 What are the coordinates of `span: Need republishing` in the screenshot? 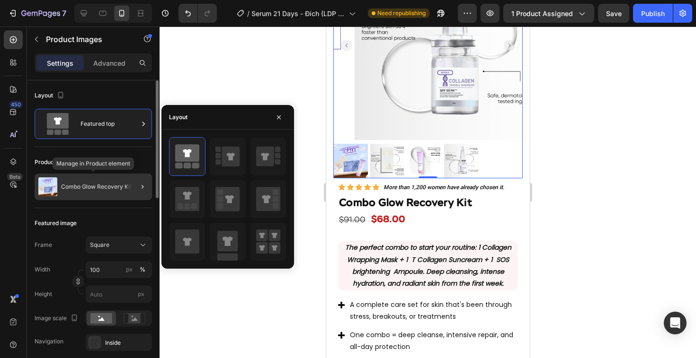 It's located at (401, 13).